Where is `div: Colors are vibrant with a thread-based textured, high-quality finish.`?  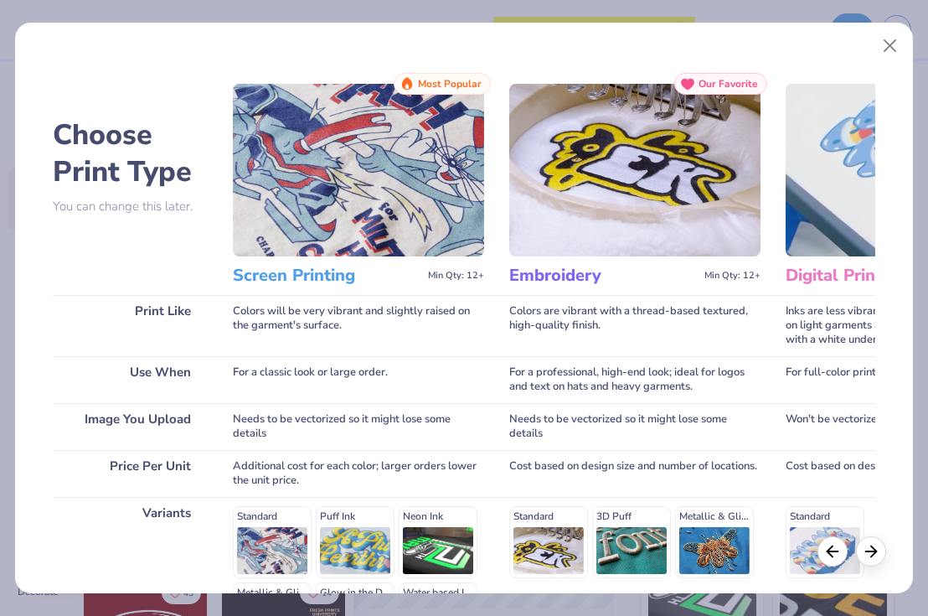
div: Colors are vibrant with a thread-based textured, high-quality finish. is located at coordinates (635, 325).